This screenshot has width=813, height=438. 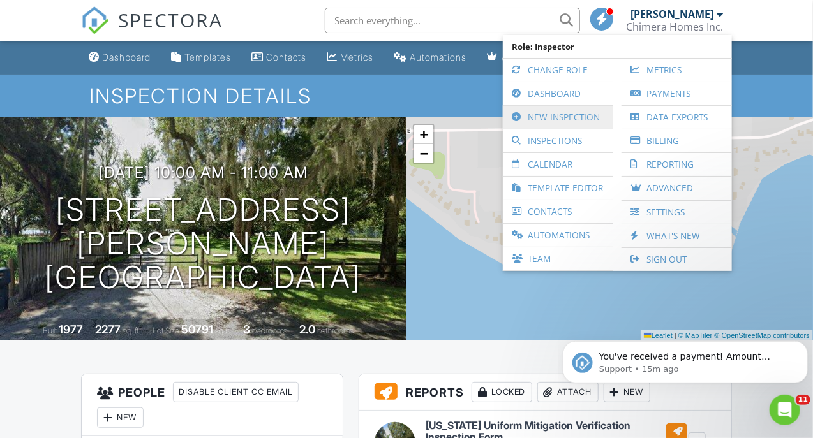 I want to click on a: Billing, so click(x=676, y=141).